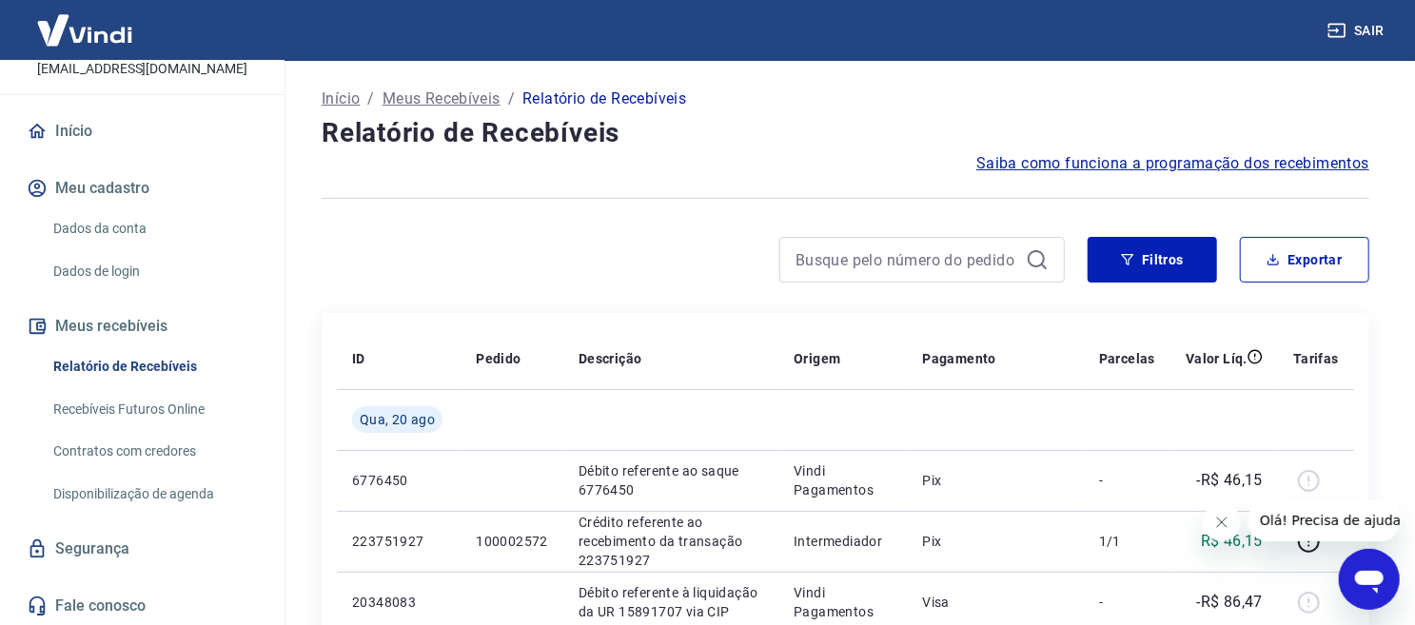 This screenshot has height=625, width=1415. I want to click on span: Saiba como funciona a programação dos recebimentos, so click(1172, 164).